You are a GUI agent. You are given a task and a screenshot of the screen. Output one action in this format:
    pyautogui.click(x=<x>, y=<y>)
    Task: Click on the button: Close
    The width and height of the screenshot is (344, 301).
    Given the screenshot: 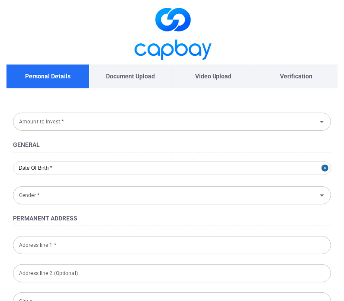 What is the action you would take?
    pyautogui.click(x=327, y=168)
    